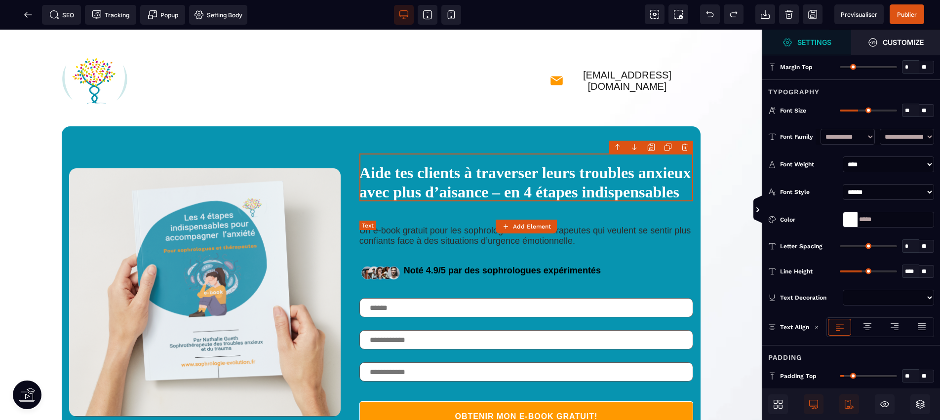 The height and width of the screenshot is (420, 940). What do you see at coordinates (849, 404) in the screenshot?
I see `span: Mobile Only` at bounding box center [849, 404].